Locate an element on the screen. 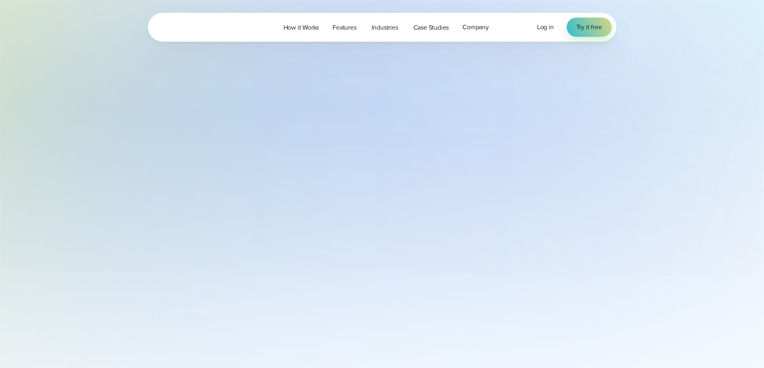 The image size is (764, 368). span: Features is located at coordinates (344, 28).